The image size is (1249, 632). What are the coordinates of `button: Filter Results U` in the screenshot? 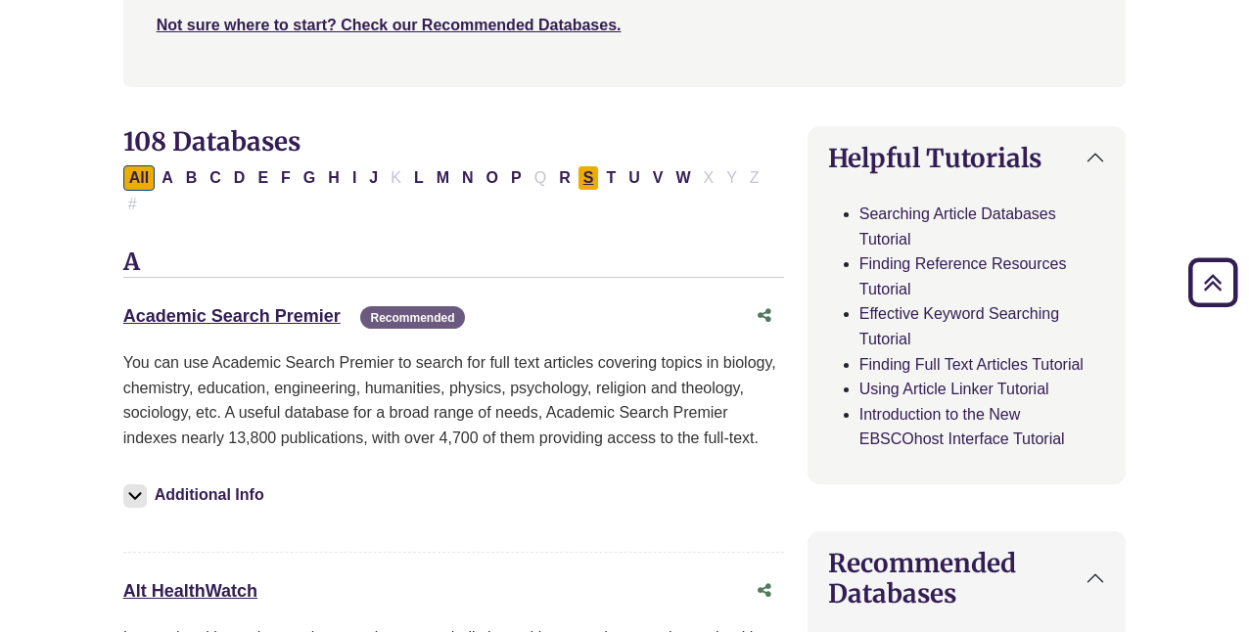 It's located at (634, 178).